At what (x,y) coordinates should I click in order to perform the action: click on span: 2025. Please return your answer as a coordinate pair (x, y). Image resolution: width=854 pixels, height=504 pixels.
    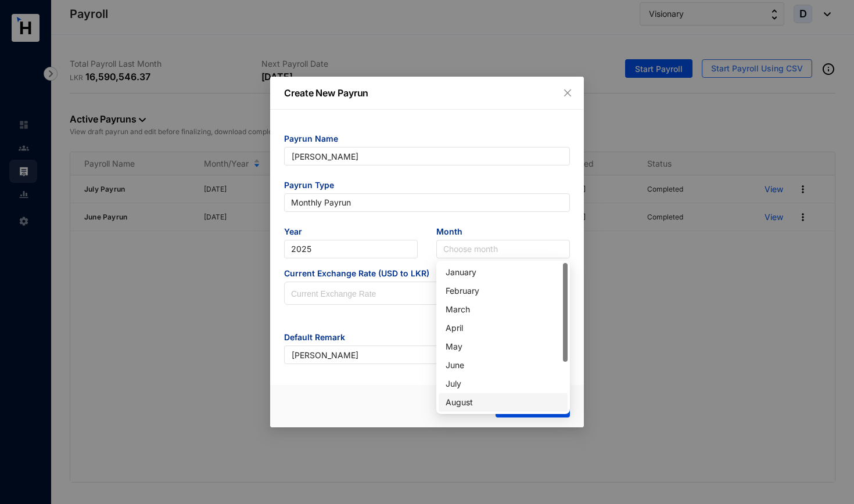
    Looking at the image, I should click on (351, 249).